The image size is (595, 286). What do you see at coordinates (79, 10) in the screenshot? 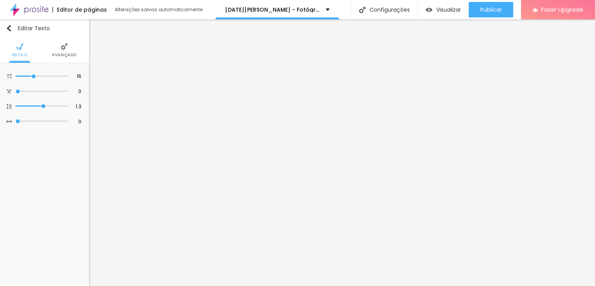
I see `div: Editor de páginas` at bounding box center [79, 10].